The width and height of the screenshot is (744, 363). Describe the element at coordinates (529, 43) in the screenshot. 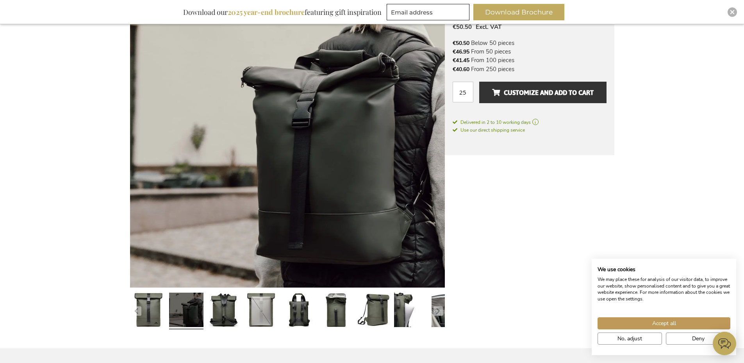

I see `li: Below 50 pieces` at that location.